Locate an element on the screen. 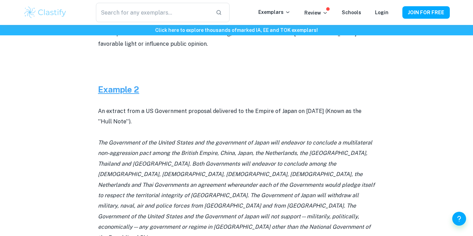  a: Schools is located at coordinates (351, 12).